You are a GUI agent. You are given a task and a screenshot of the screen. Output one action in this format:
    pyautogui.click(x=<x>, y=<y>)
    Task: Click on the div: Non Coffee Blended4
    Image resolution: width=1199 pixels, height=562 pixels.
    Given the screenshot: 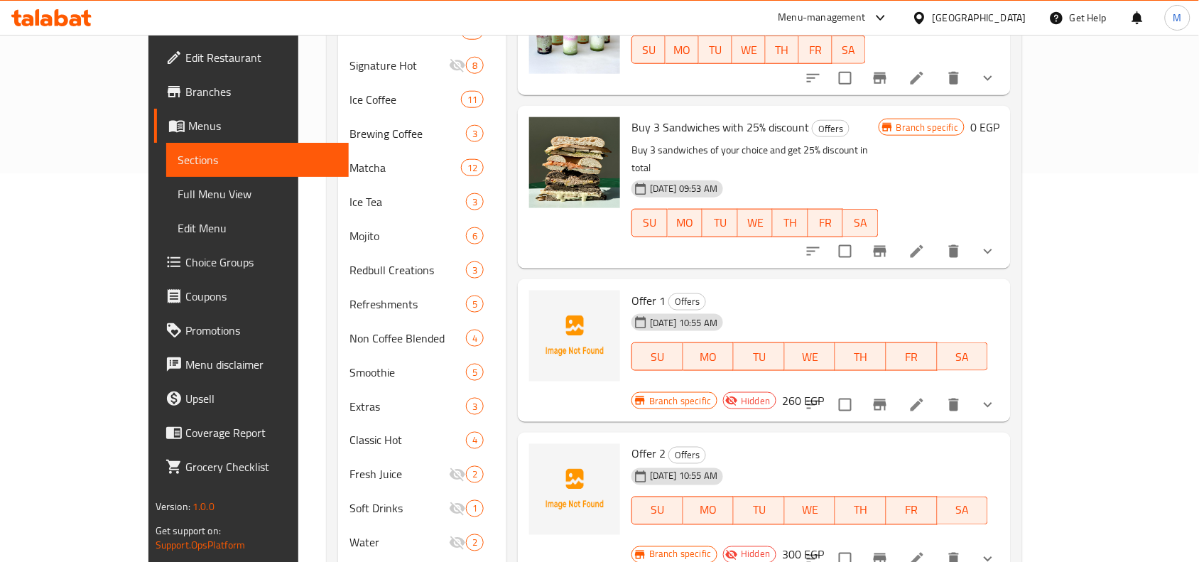 What is the action you would take?
    pyautogui.click(x=422, y=338)
    